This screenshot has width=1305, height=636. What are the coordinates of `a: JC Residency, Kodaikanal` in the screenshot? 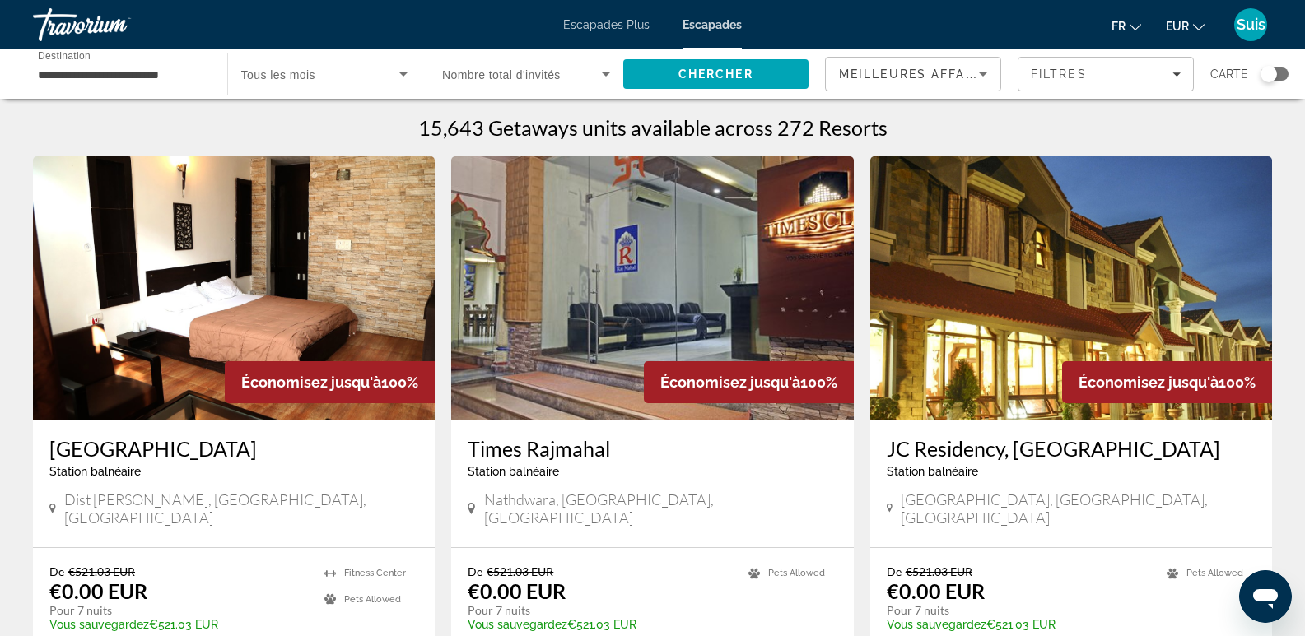 It's located at (1071, 288).